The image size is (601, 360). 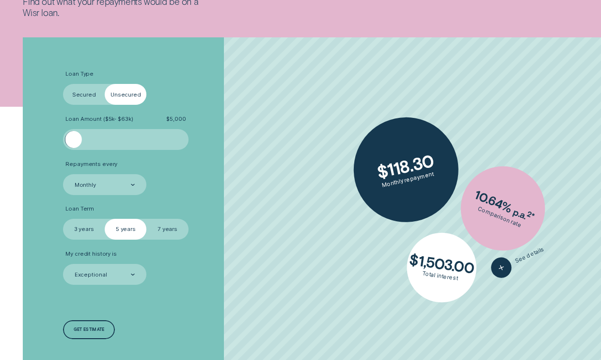 What do you see at coordinates (91, 254) in the screenshot?
I see `span: My credit history is` at bounding box center [91, 254].